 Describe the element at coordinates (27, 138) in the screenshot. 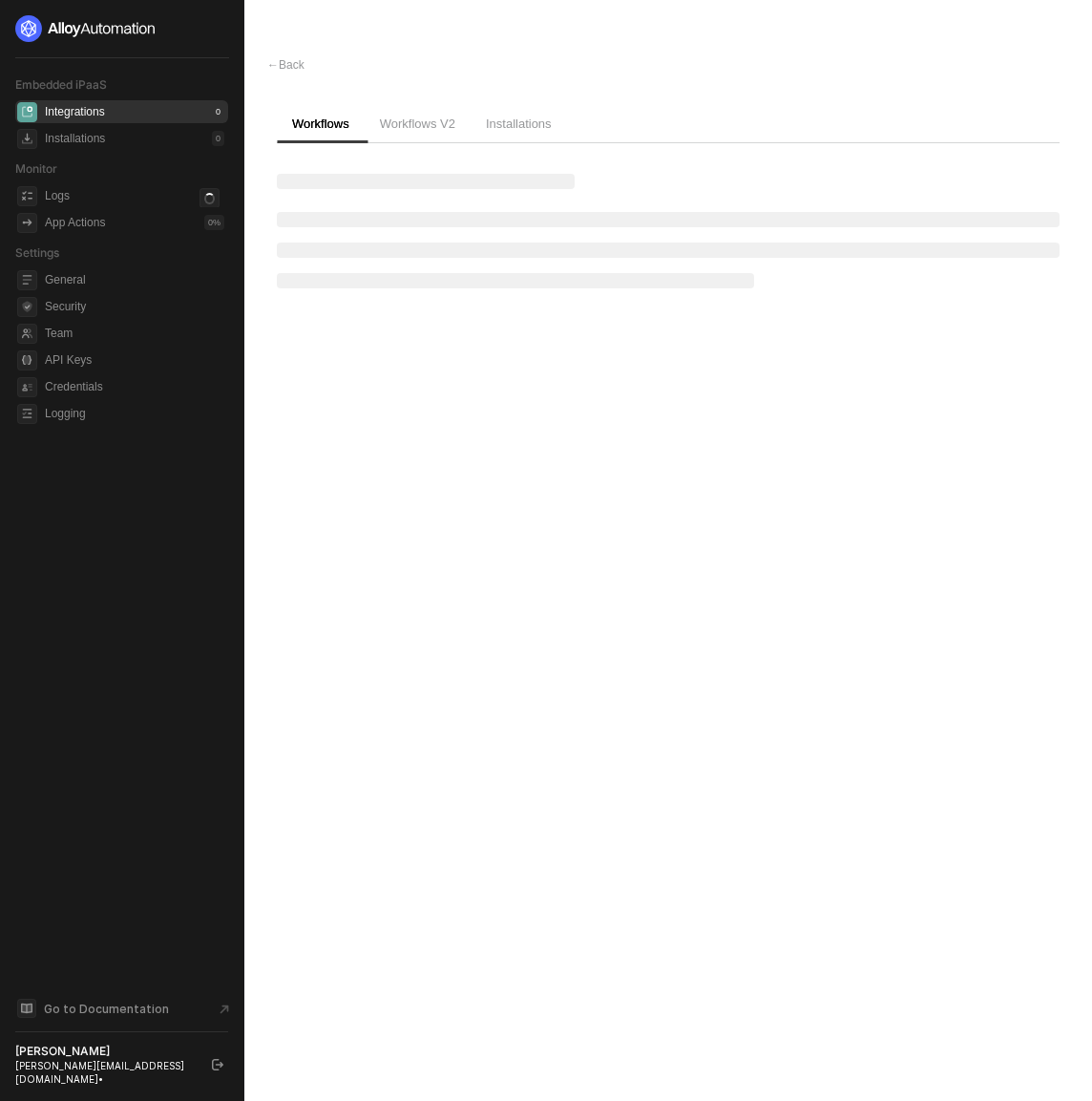

I see `span: installations` at that location.